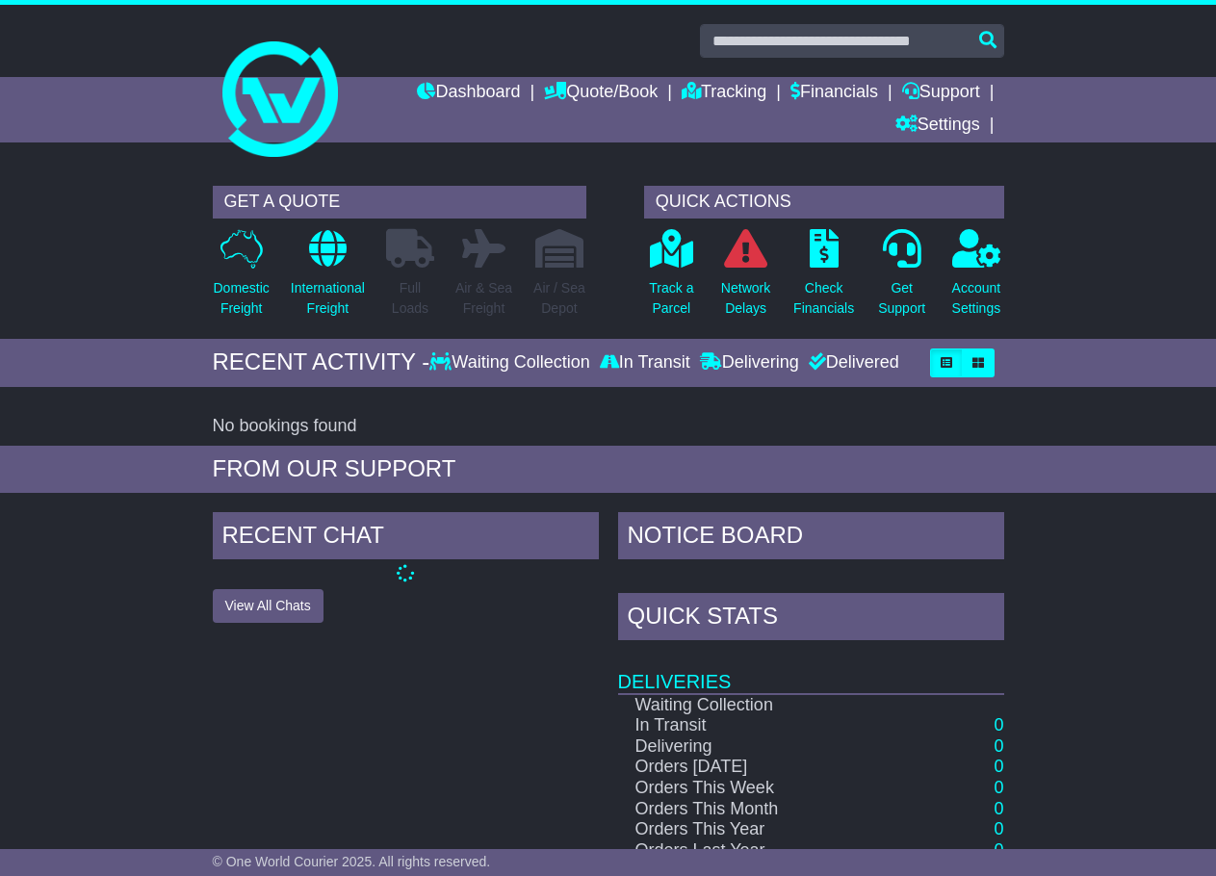  I want to click on a: Support, so click(940, 93).